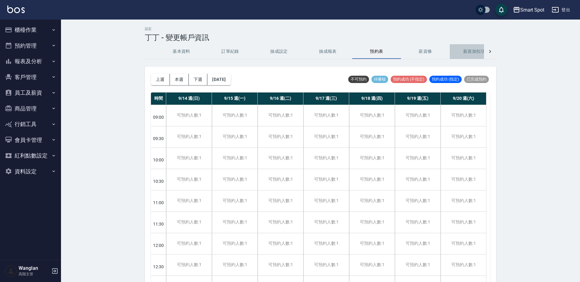  What do you see at coordinates (158, 137) in the screenshot?
I see `div: 09:30` at bounding box center [158, 137].